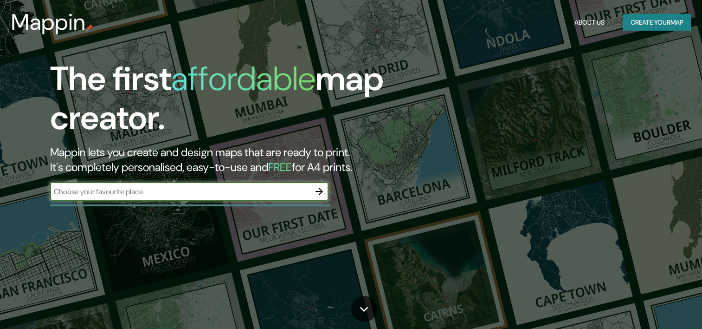  I want to click on button: About Us, so click(589, 22).